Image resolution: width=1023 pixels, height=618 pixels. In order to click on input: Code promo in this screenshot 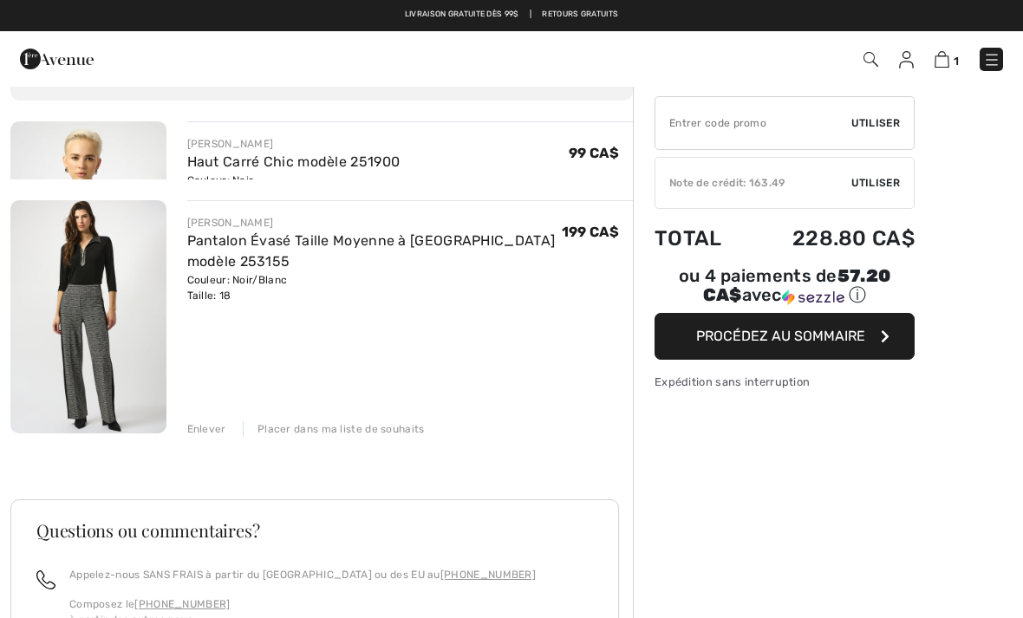, I will do `click(753, 123)`.